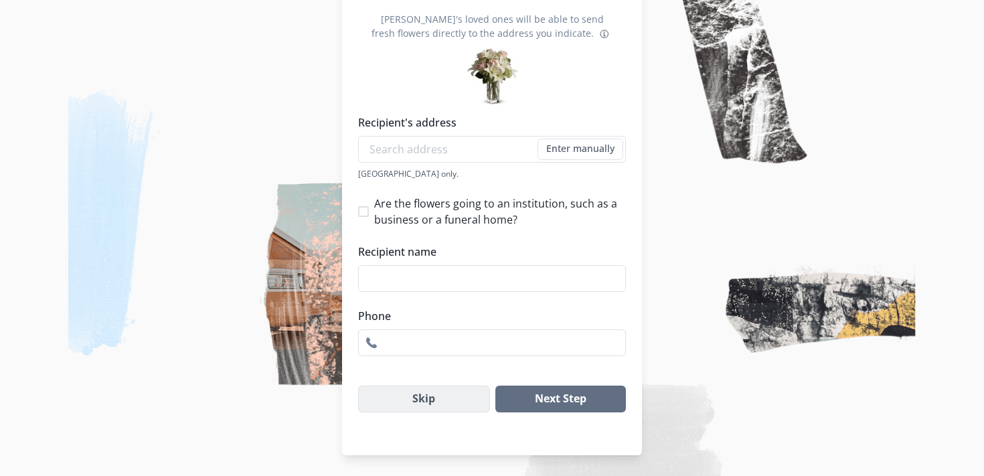  Describe the element at coordinates (488, 252) in the screenshot. I see `label: Recipient name` at that location.